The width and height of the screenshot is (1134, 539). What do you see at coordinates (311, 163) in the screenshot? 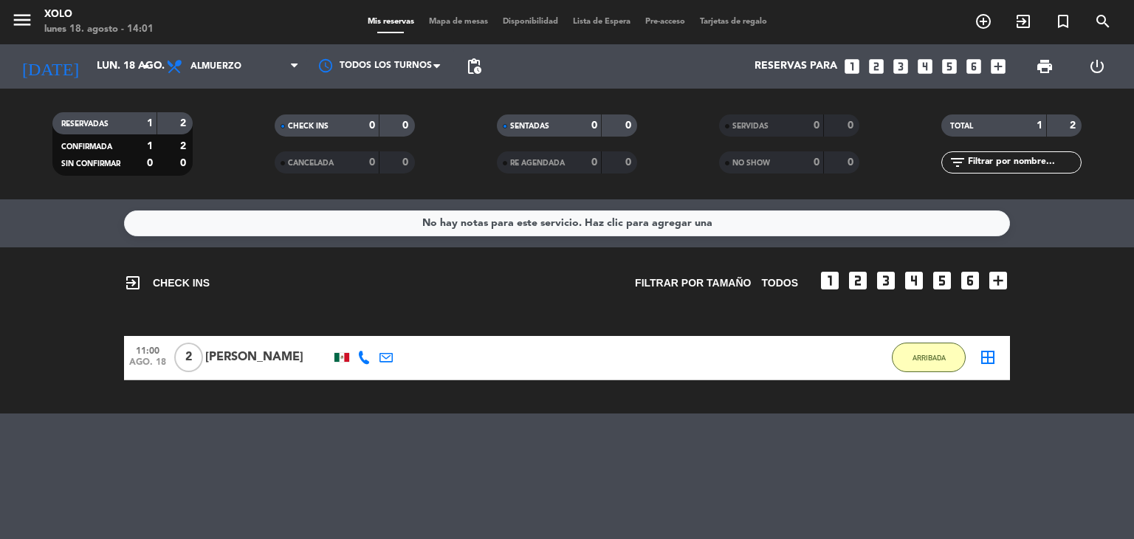
I see `span: CANCELADA` at bounding box center [311, 163].